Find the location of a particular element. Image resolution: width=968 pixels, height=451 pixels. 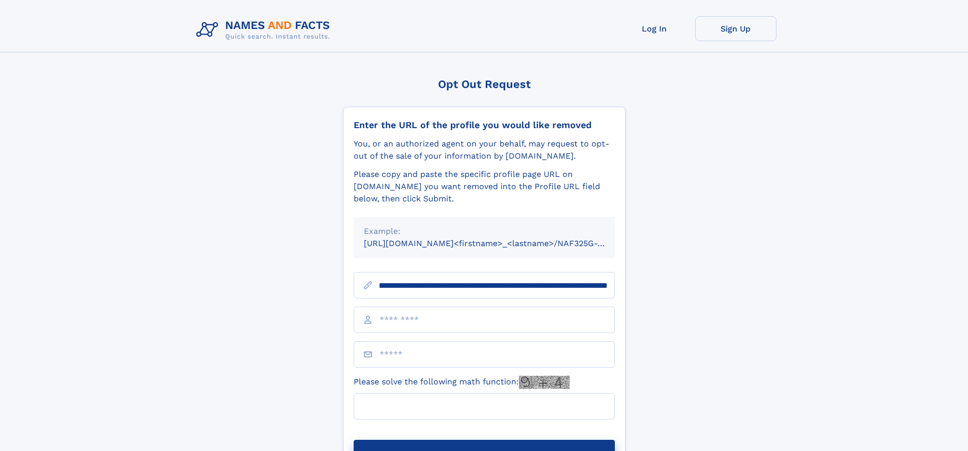

label: Please solve the following math function: is located at coordinates (462, 382).